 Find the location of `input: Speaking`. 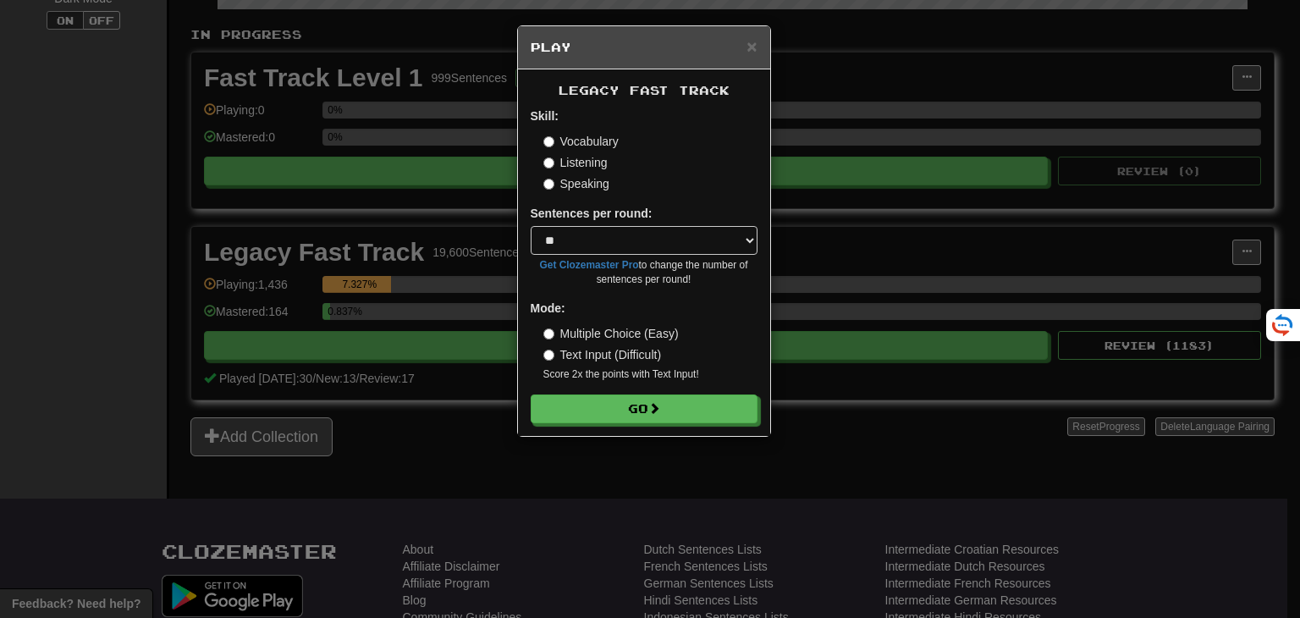

input: Speaking is located at coordinates (548, 184).